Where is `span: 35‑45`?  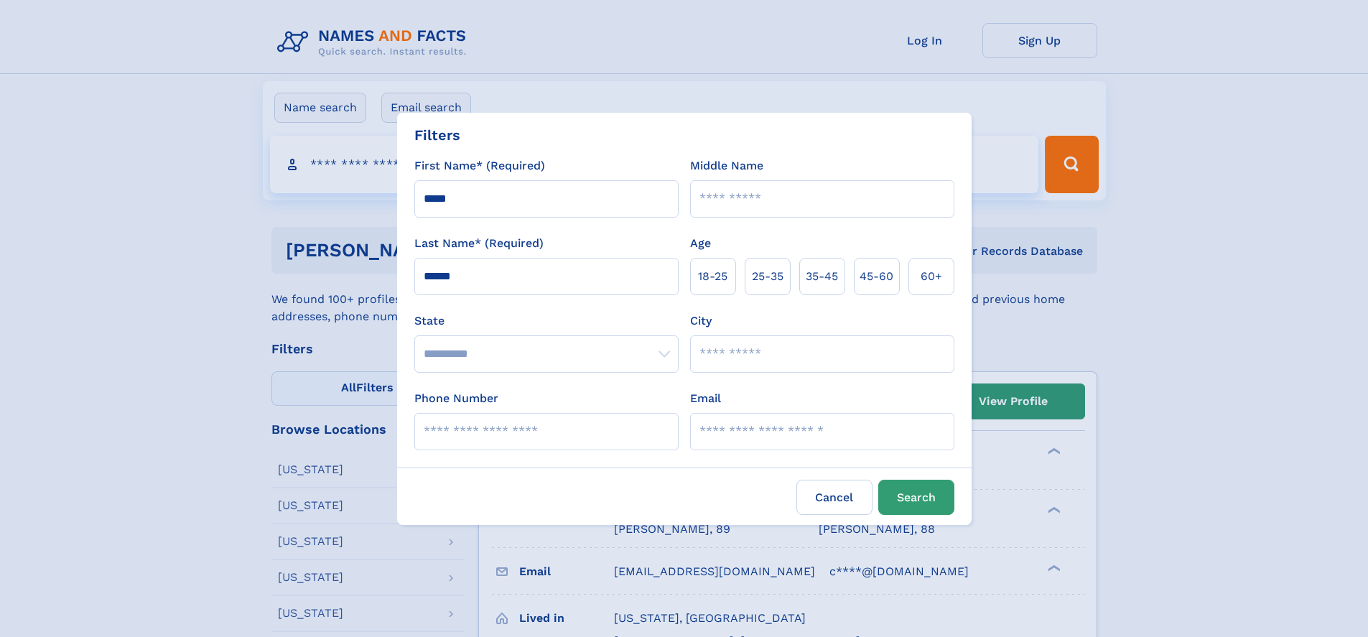 span: 35‑45 is located at coordinates (822, 276).